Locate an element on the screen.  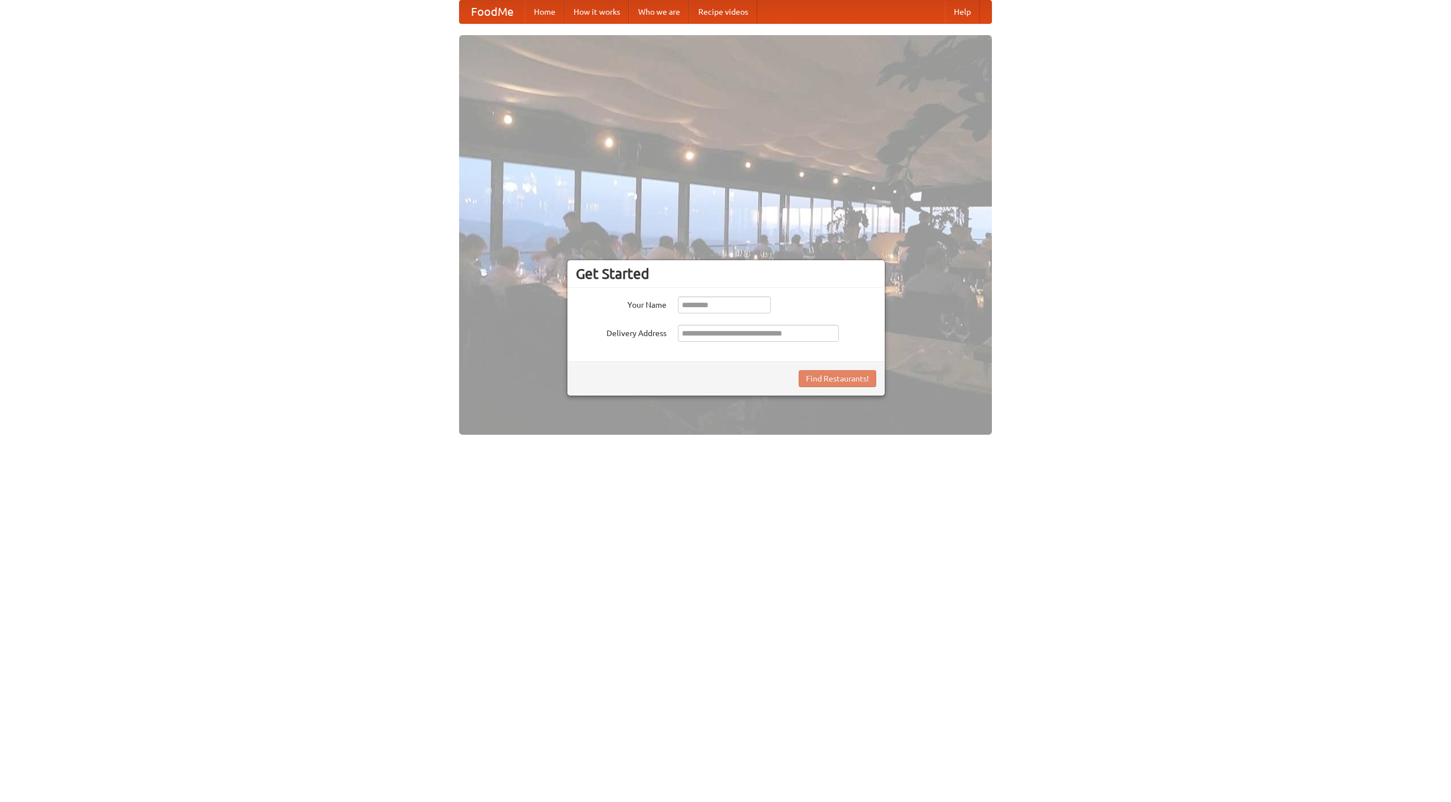
button: Find Restaurants! is located at coordinates (837, 379).